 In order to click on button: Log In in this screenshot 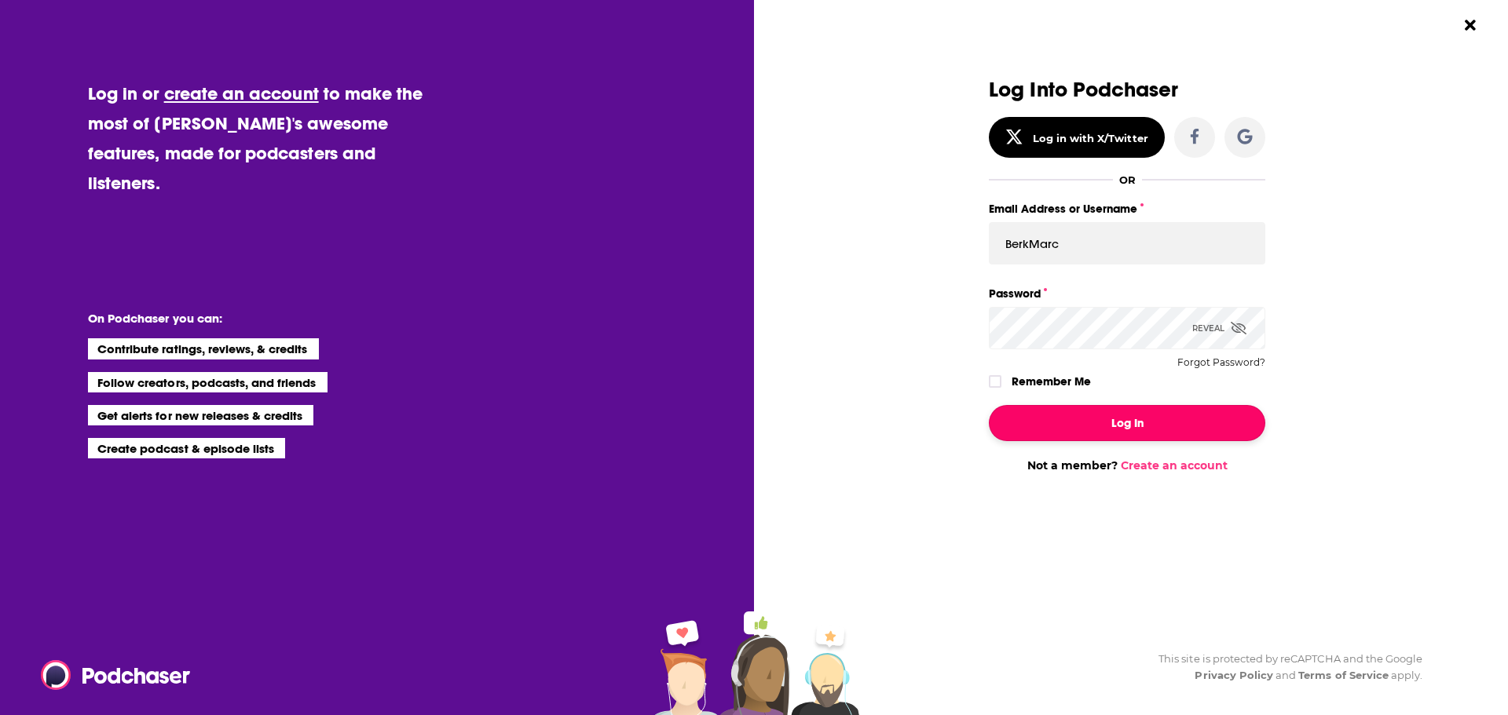, I will do `click(1127, 423)`.